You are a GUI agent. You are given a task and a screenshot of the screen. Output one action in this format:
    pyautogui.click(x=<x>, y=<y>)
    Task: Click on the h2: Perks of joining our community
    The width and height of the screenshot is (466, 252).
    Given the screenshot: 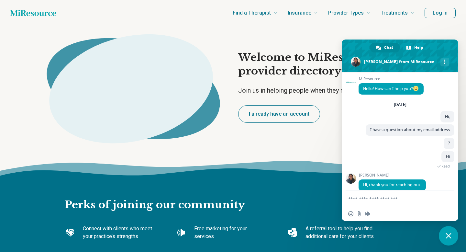 What is the action you would take?
    pyautogui.click(x=233, y=194)
    